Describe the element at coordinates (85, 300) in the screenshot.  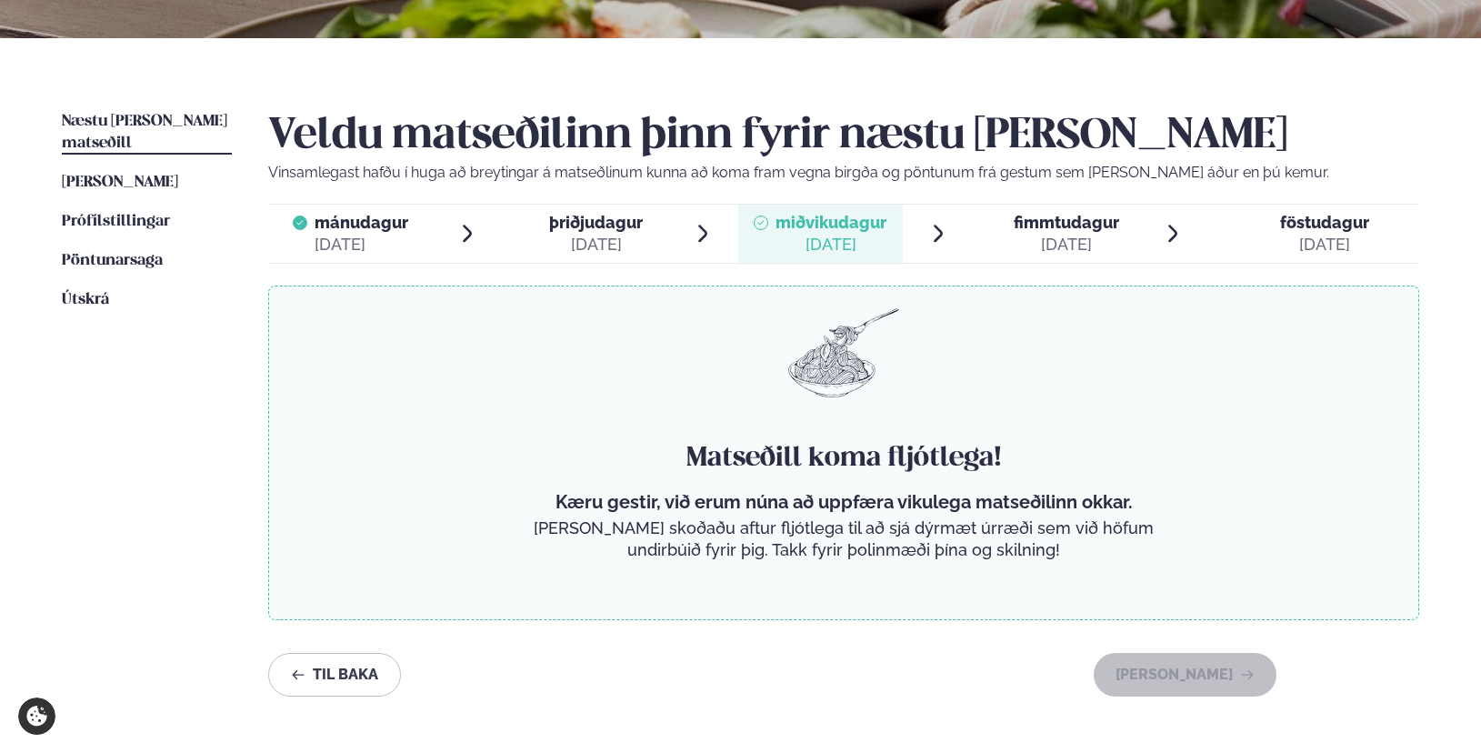
I see `a: Útskrá` at that location.